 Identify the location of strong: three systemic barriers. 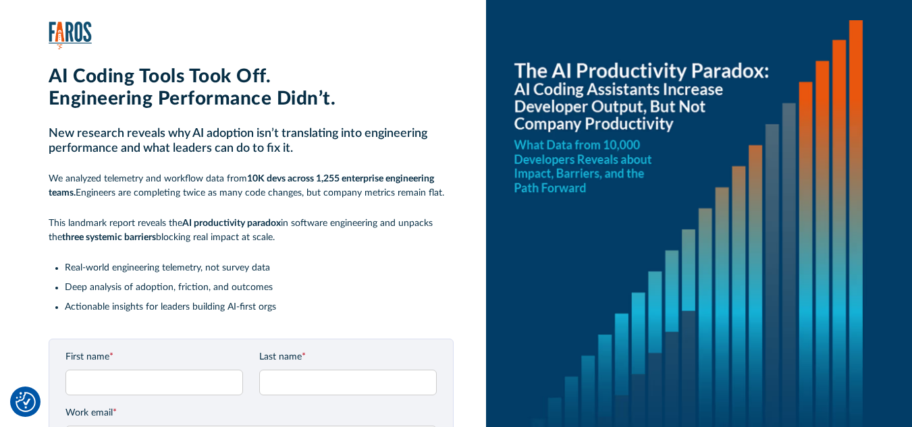
(109, 238).